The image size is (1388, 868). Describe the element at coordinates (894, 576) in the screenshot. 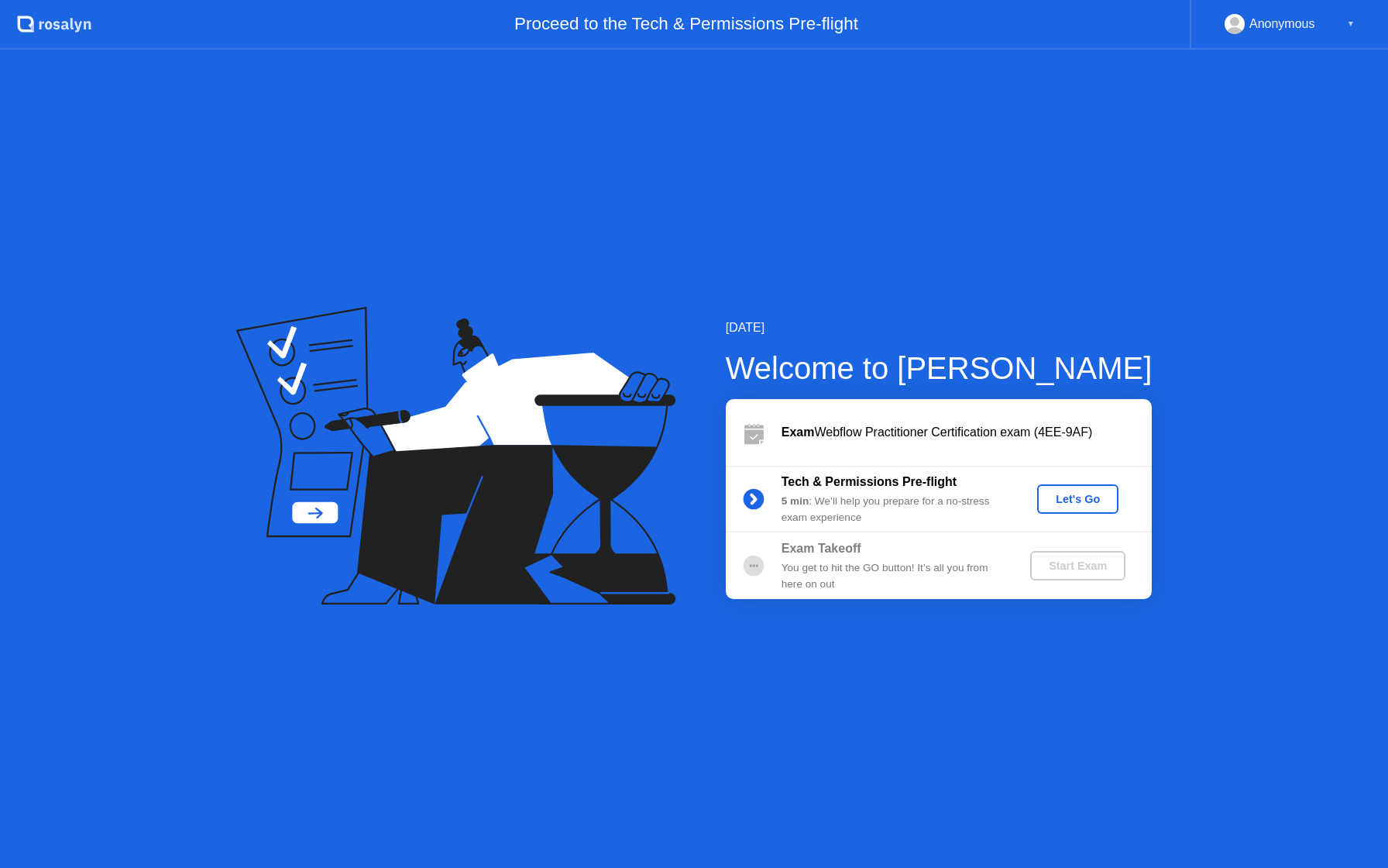

I see `div: You get to hit the GO button! It’s all you from here on out` at that location.